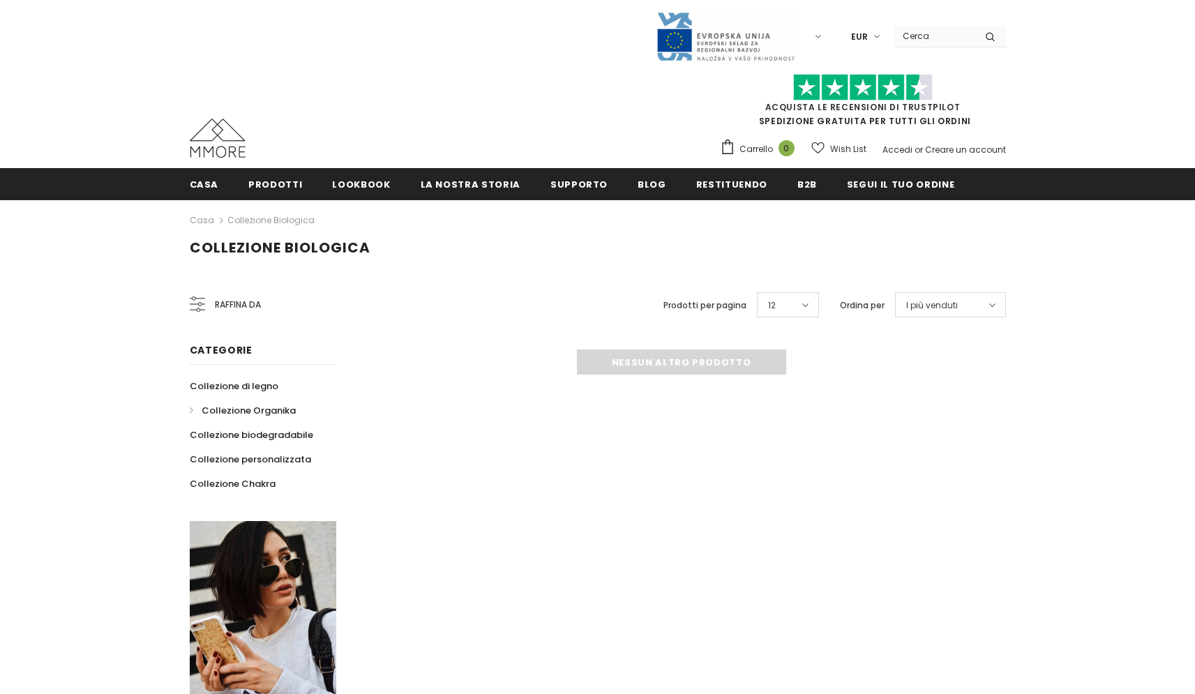 This screenshot has width=1195, height=694. What do you see at coordinates (732, 184) in the screenshot?
I see `a: Restituendo` at bounding box center [732, 184].